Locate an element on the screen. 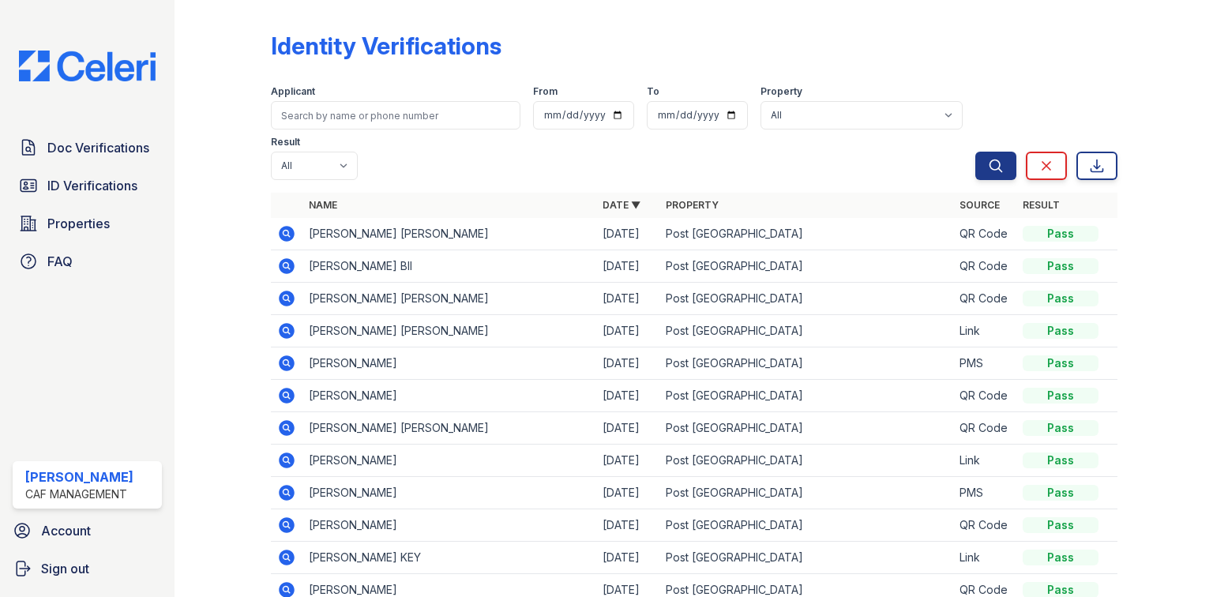 The height and width of the screenshot is (597, 1213). label: From is located at coordinates (545, 92).